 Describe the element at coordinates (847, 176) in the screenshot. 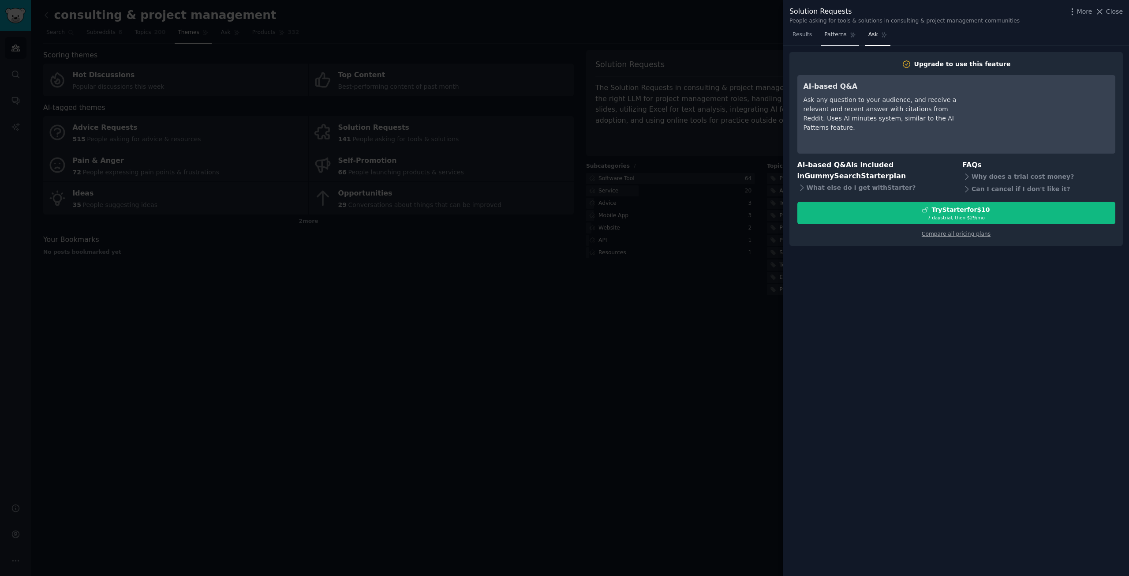

I see `span: GummySearch Starter` at that location.